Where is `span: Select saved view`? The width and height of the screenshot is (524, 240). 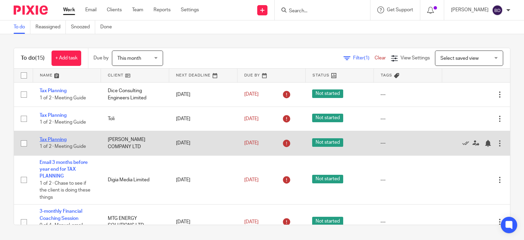
span: Select saved view is located at coordinates (460, 58).